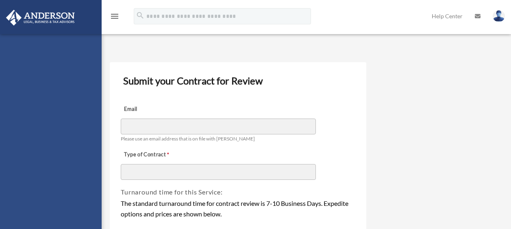 This screenshot has width=511, height=229. What do you see at coordinates (161, 155) in the screenshot?
I see `label: Type of Contract` at bounding box center [161, 155].